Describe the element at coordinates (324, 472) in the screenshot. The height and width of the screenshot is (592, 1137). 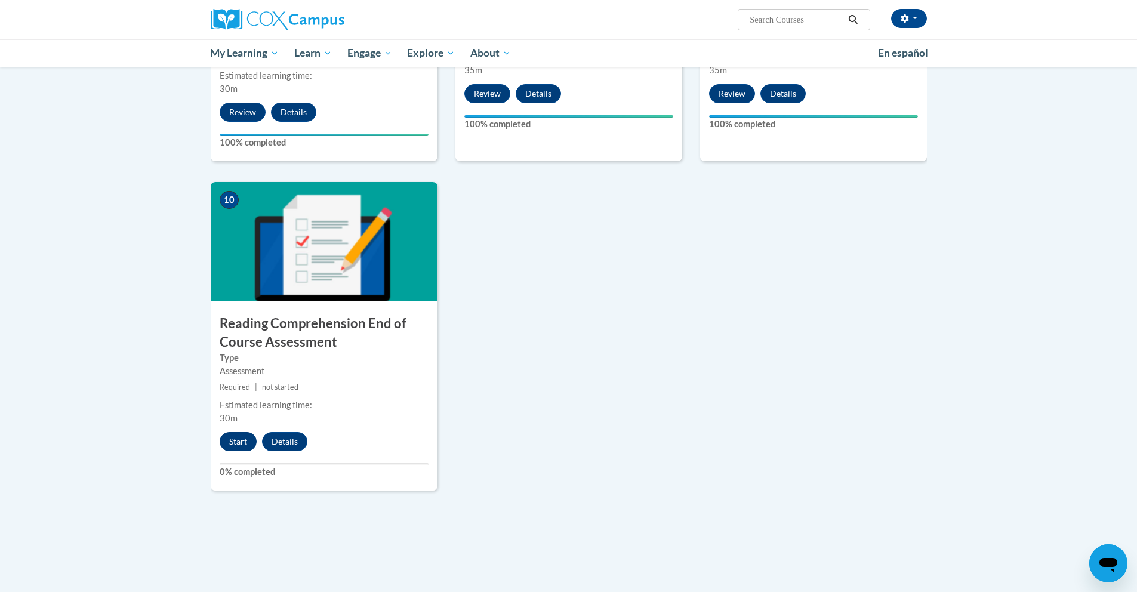
I see `label: 0% completed` at that location.